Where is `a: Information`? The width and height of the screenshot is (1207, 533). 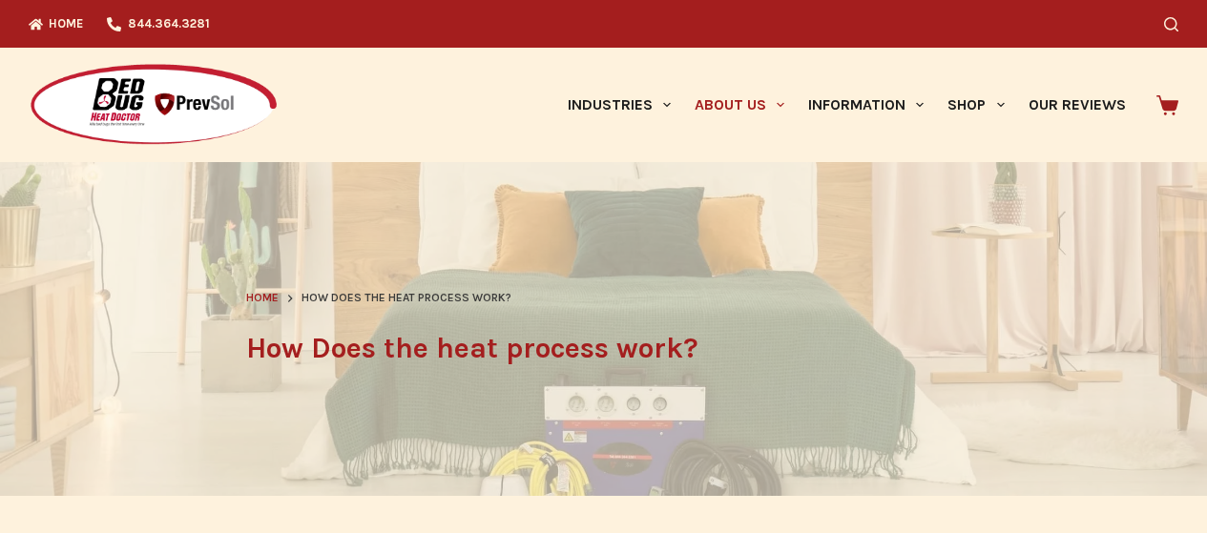
a: Information is located at coordinates (866, 105).